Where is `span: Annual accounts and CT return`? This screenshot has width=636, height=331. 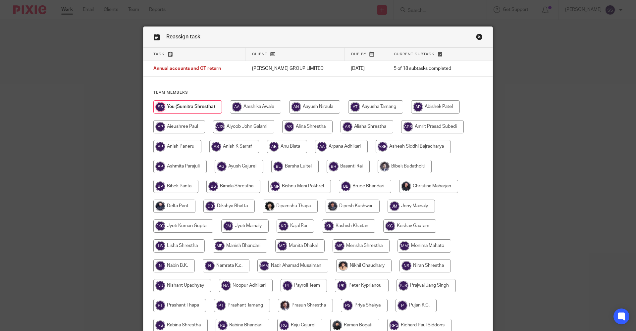
span: Annual accounts and CT return is located at coordinates (187, 69).